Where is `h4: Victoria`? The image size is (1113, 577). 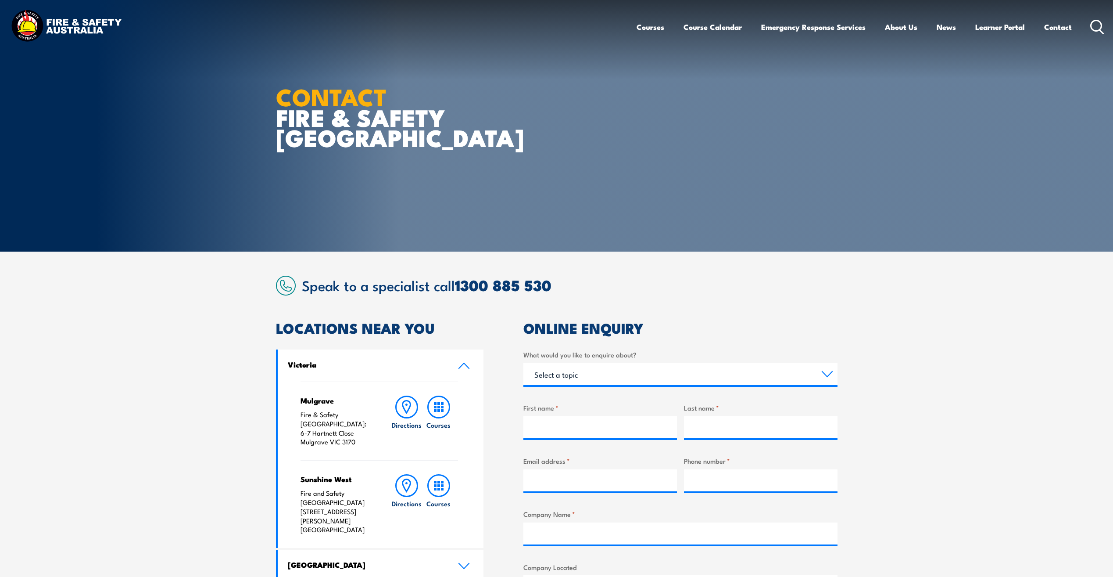 h4: Victoria is located at coordinates (366, 364).